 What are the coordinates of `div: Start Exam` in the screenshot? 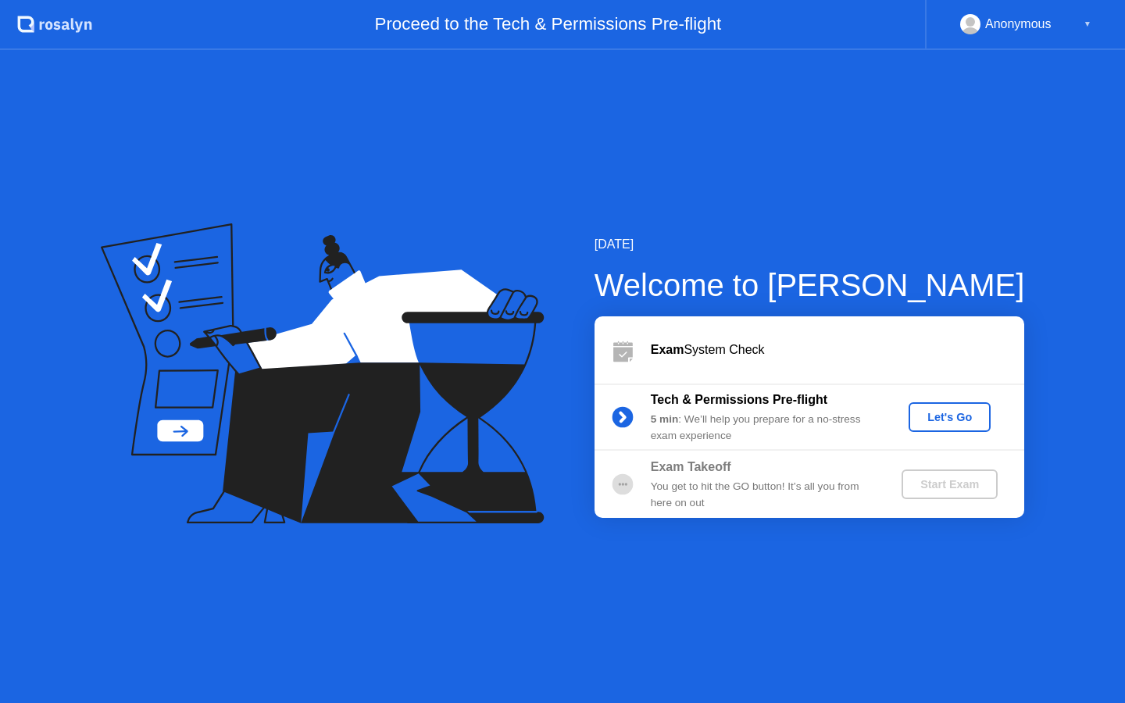 It's located at (949, 484).